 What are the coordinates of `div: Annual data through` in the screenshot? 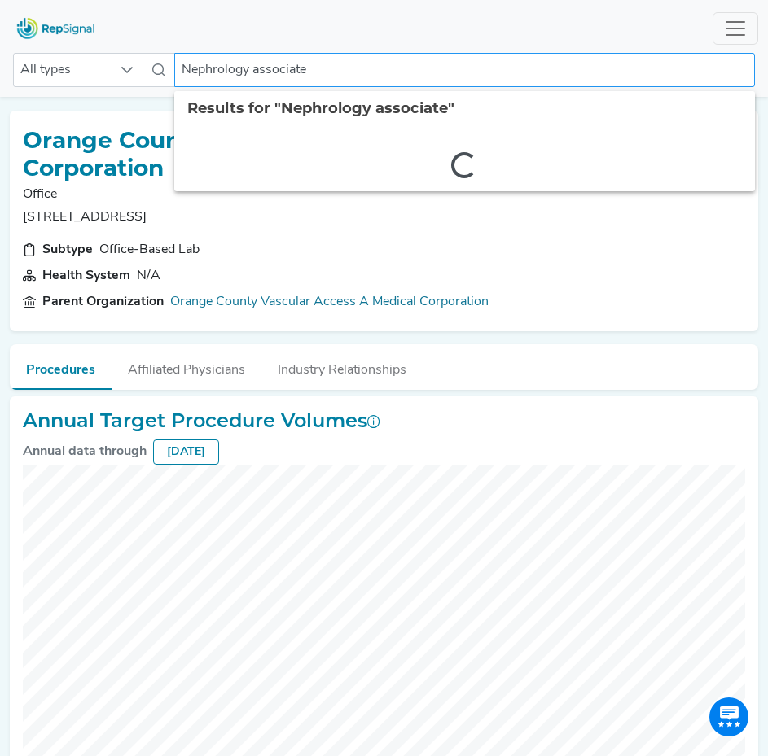 It's located at (85, 452).